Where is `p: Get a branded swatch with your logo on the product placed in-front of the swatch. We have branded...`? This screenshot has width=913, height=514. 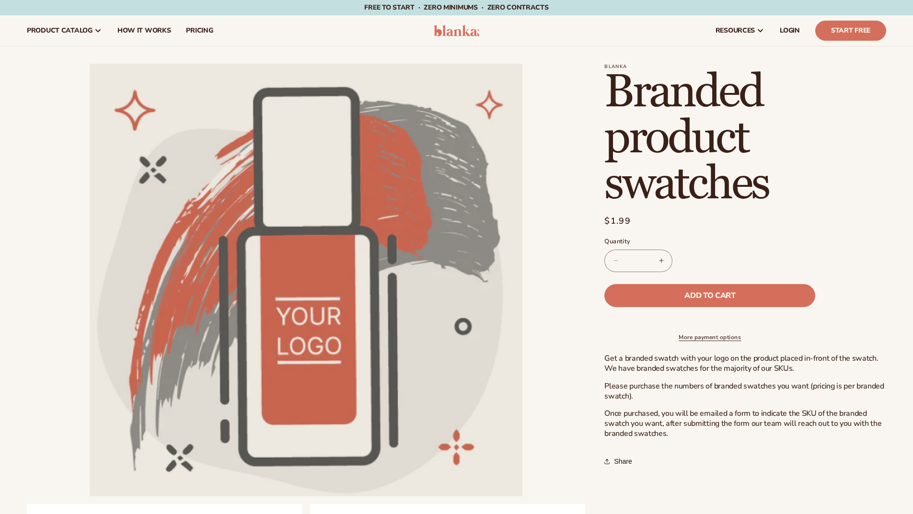
p: Get a branded swatch with your logo on the product placed in-front of the swatch. We have branded... is located at coordinates (745, 364).